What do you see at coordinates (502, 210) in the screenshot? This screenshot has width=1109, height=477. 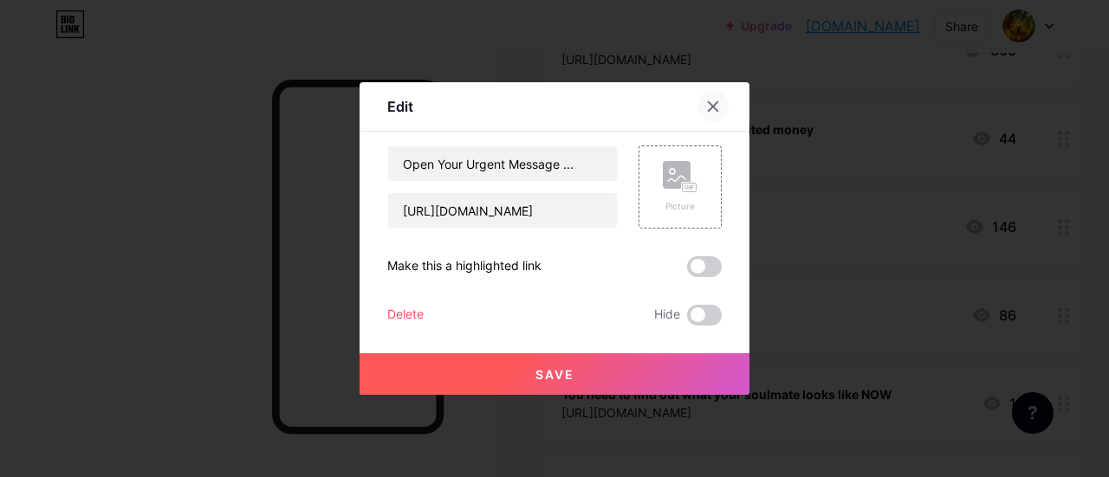 I see `input: URL` at bounding box center [502, 210].